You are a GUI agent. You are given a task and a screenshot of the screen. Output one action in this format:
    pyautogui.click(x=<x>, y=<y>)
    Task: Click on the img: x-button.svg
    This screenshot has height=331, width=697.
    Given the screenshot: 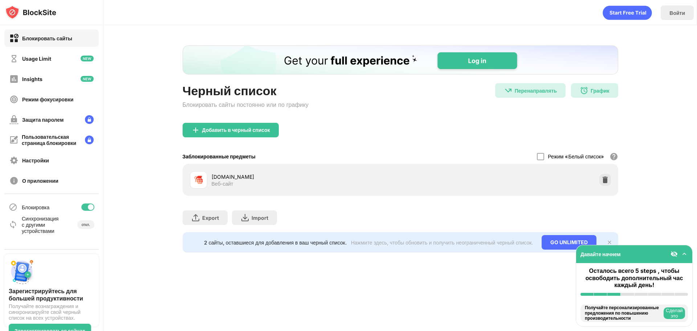 What is the action you would take?
    pyautogui.click(x=609, y=242)
    